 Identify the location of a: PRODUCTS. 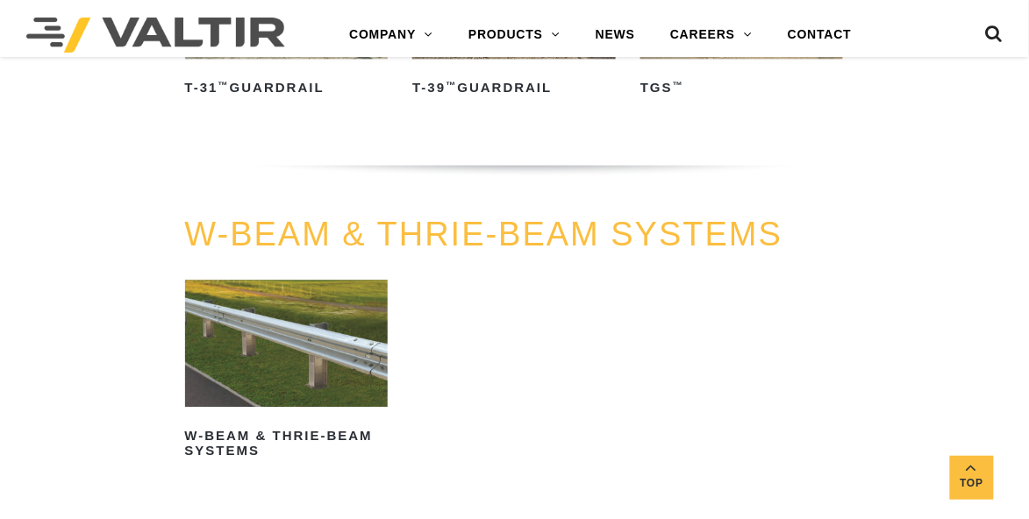
(514, 35).